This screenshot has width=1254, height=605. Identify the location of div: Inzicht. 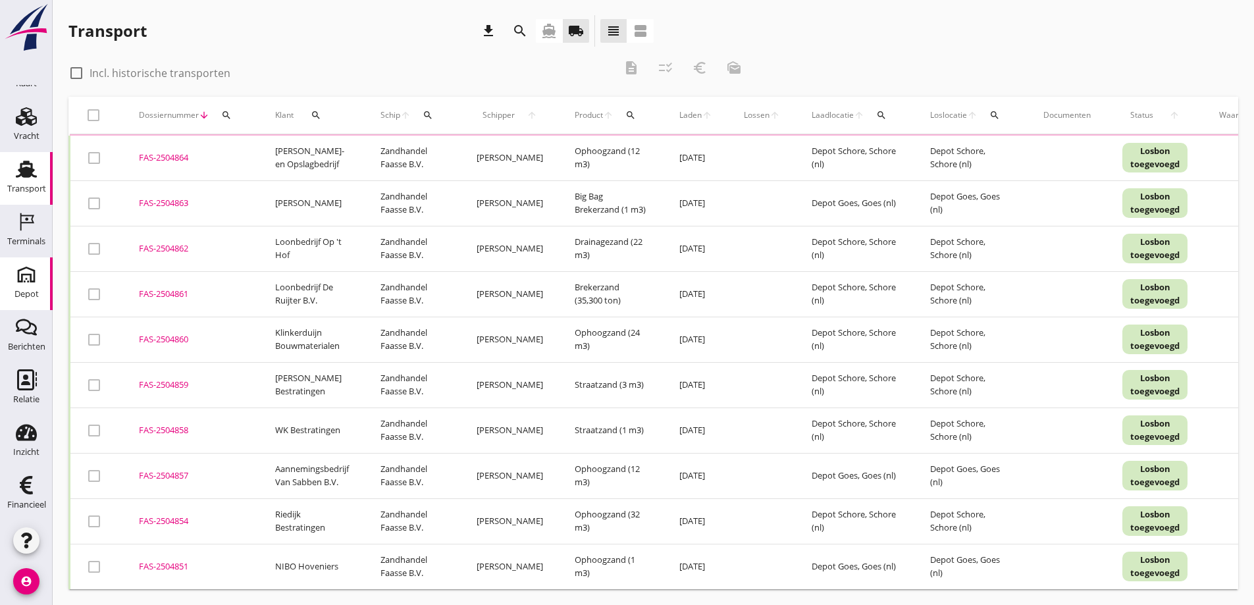
(26, 452).